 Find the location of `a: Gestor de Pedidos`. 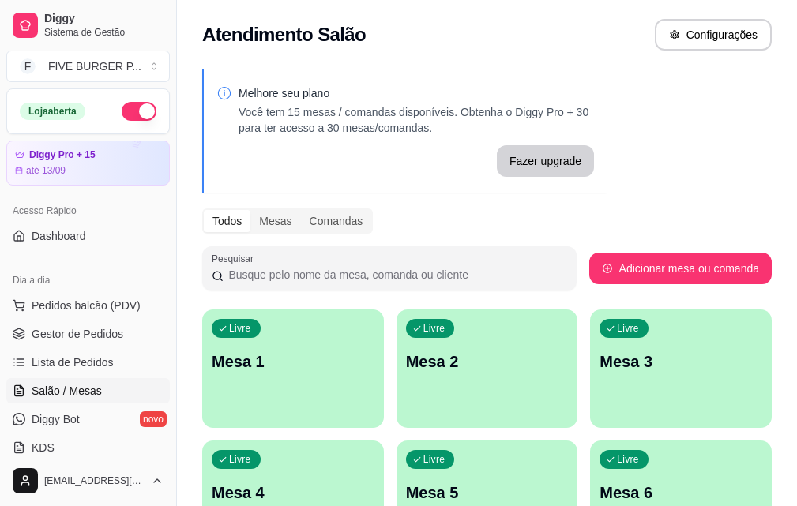

a: Gestor de Pedidos is located at coordinates (88, 334).